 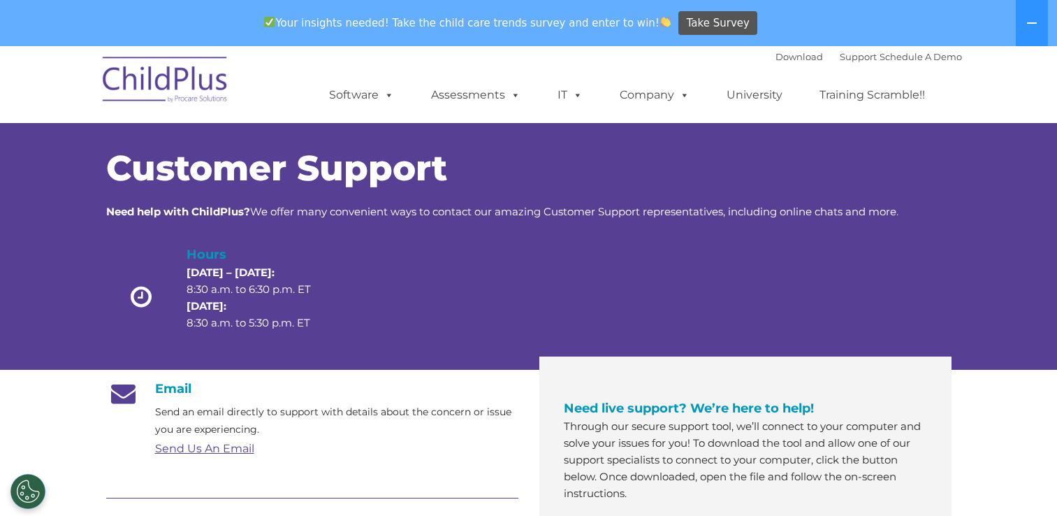 What do you see at coordinates (205, 448) in the screenshot?
I see `a: Send Us An Email` at bounding box center [205, 448].